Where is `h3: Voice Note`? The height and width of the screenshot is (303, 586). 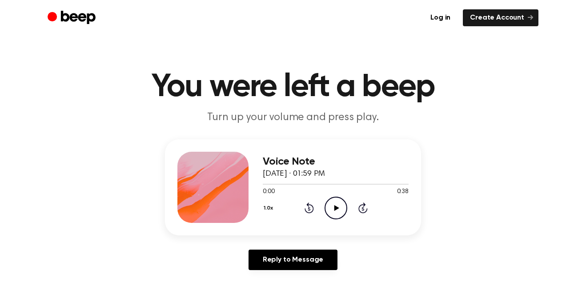 h3: Voice Note is located at coordinates (336, 161).